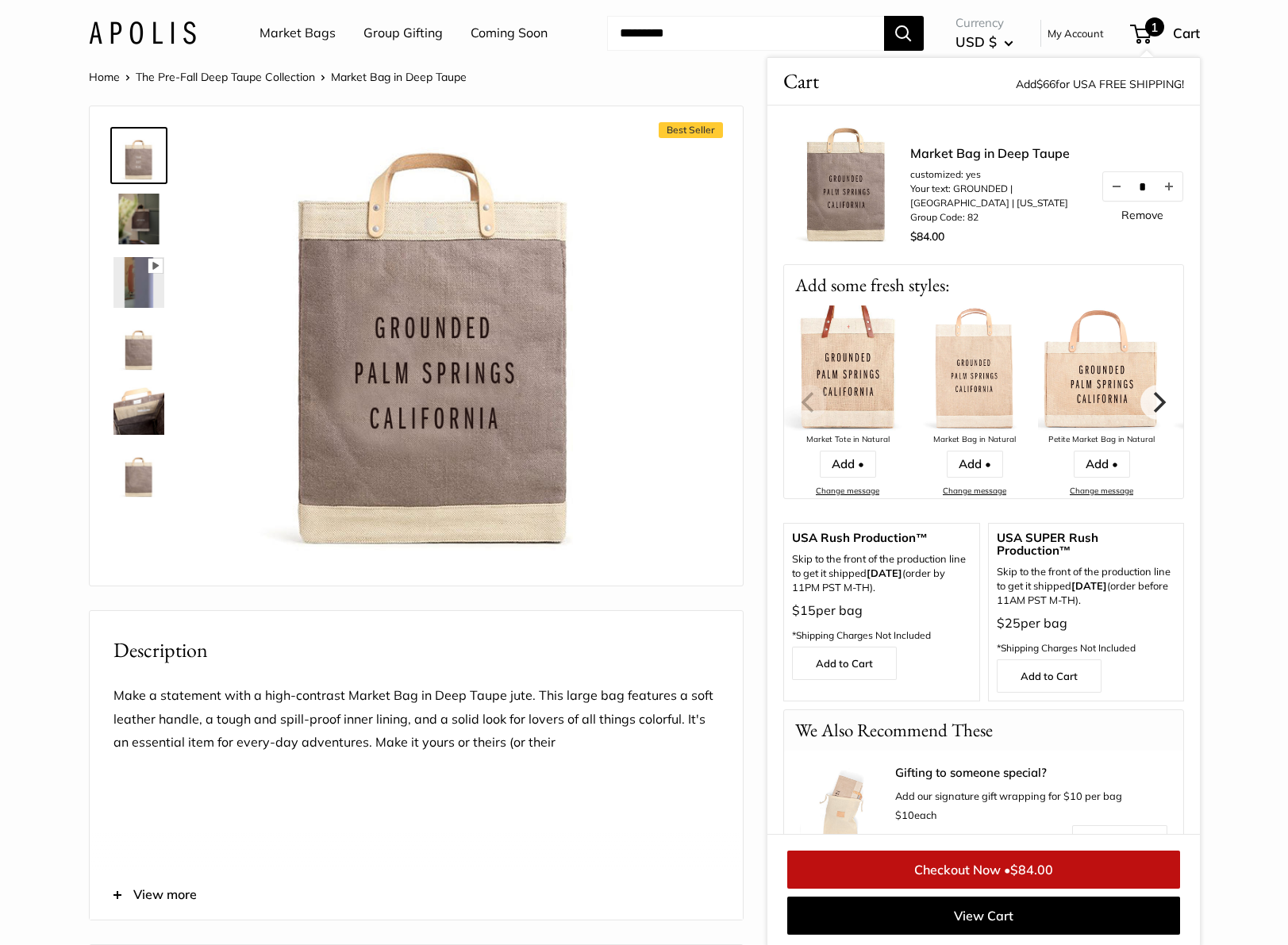 The height and width of the screenshot is (945, 1288). What do you see at coordinates (1155, 27) in the screenshot?
I see `span: 1` at bounding box center [1155, 27].